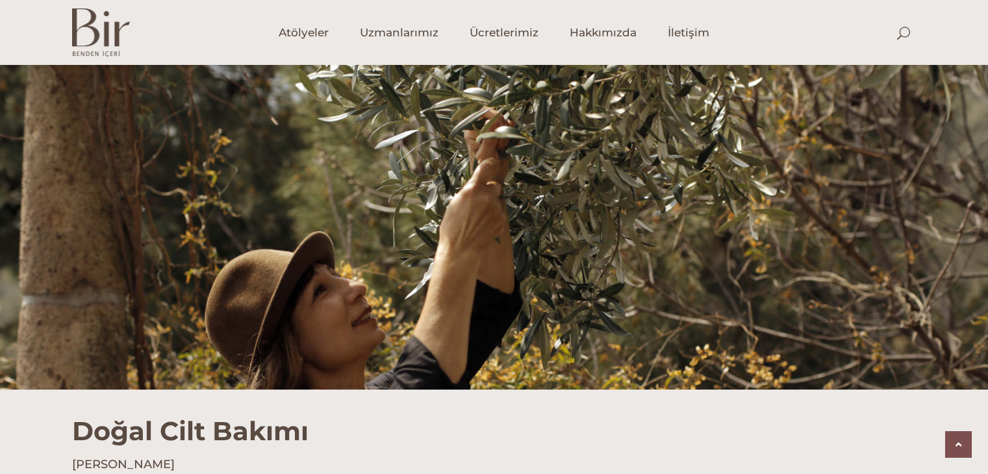 The image size is (988, 474). I want to click on span: Atölyeler, so click(303, 32).